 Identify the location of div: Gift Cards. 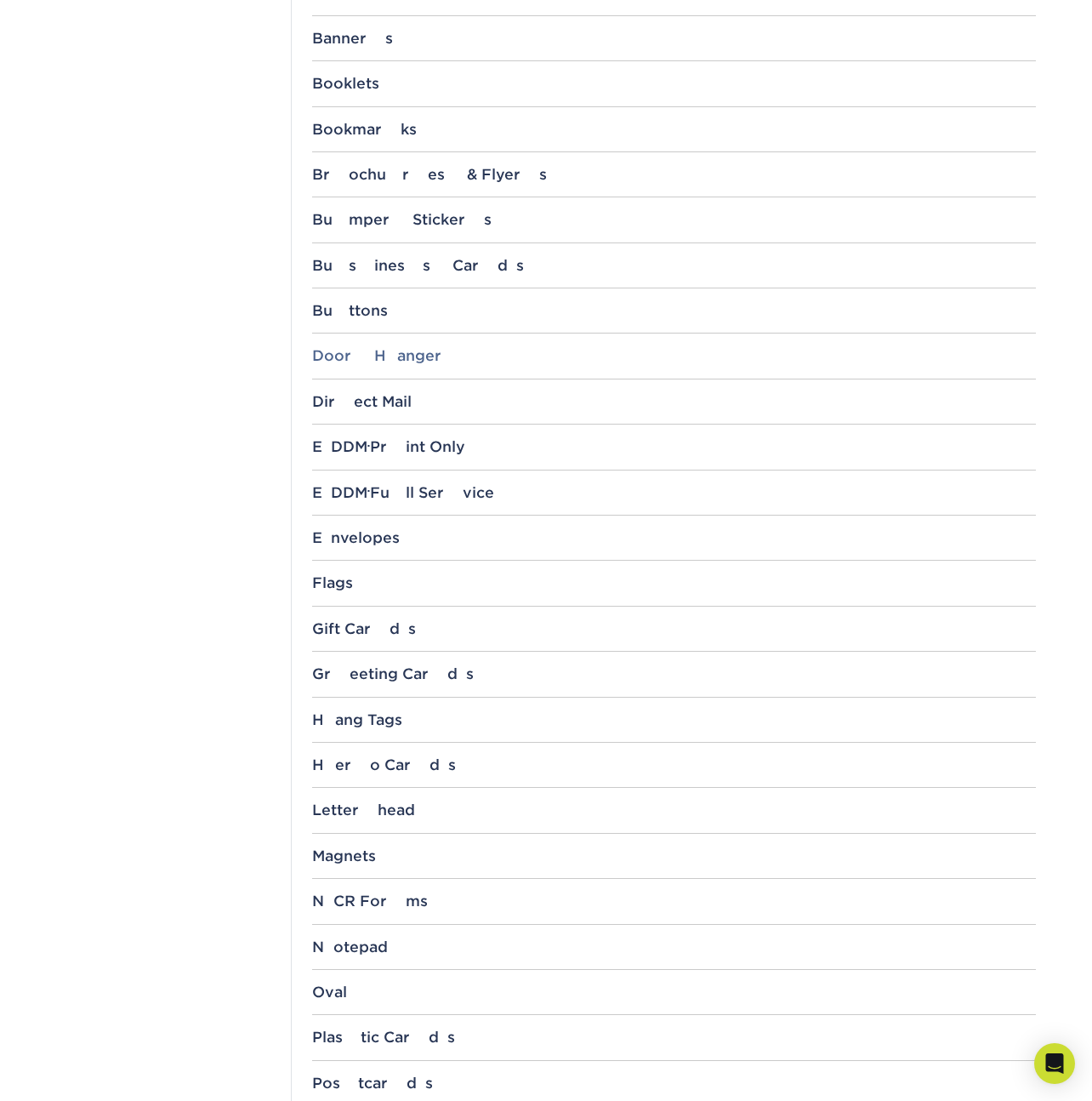
(673, 628).